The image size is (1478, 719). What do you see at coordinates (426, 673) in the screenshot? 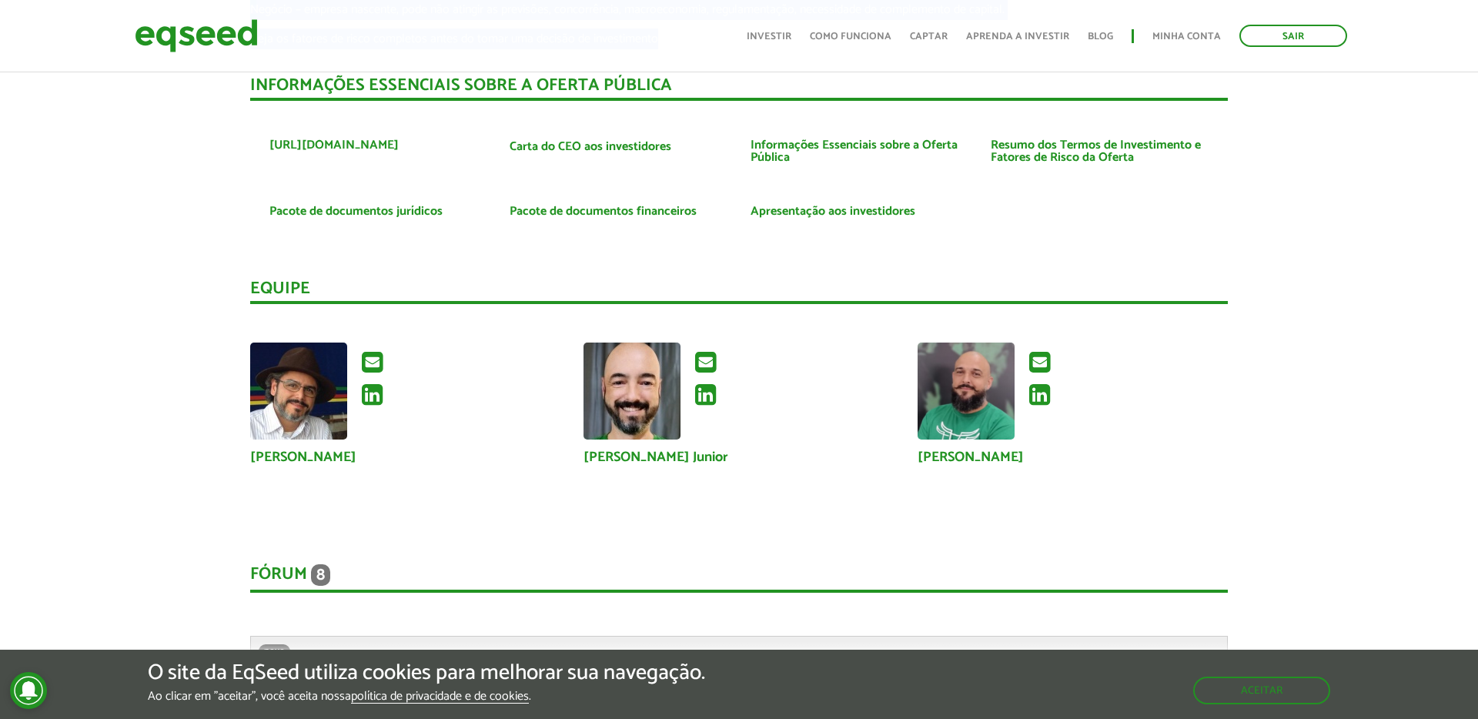
I see `h5: O site da EqSeed utiliza cookies para melhorar sua navegação.` at bounding box center [426, 673].